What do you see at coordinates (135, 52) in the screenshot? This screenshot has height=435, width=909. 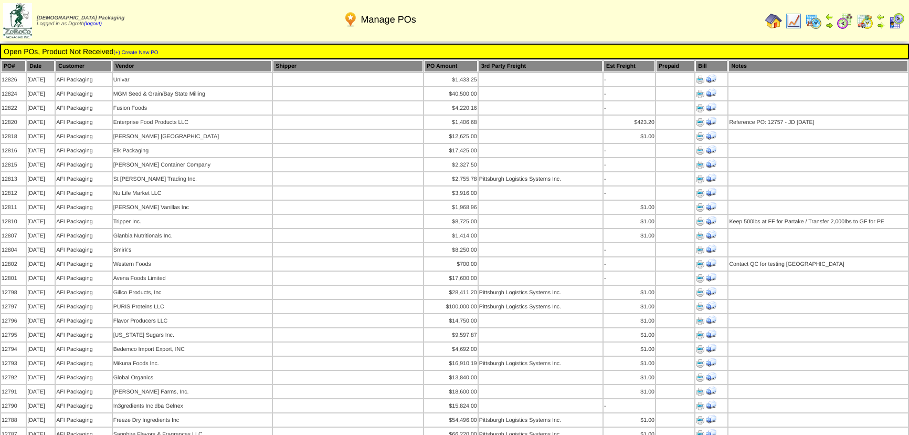 I see `a: (+) Create New PO` at bounding box center [135, 52].